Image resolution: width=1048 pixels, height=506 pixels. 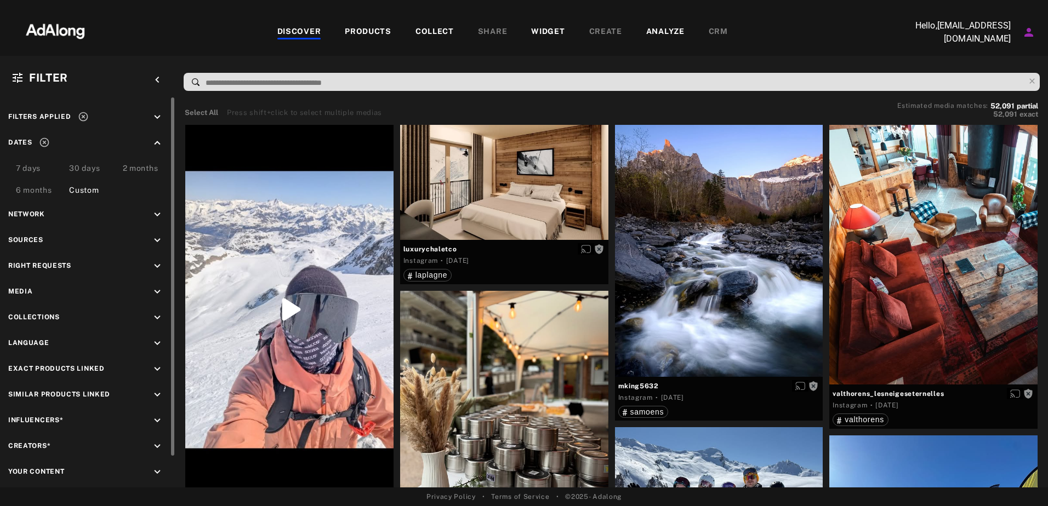 What do you see at coordinates (718, 32) in the screenshot?
I see `div: CRM` at bounding box center [718, 32].